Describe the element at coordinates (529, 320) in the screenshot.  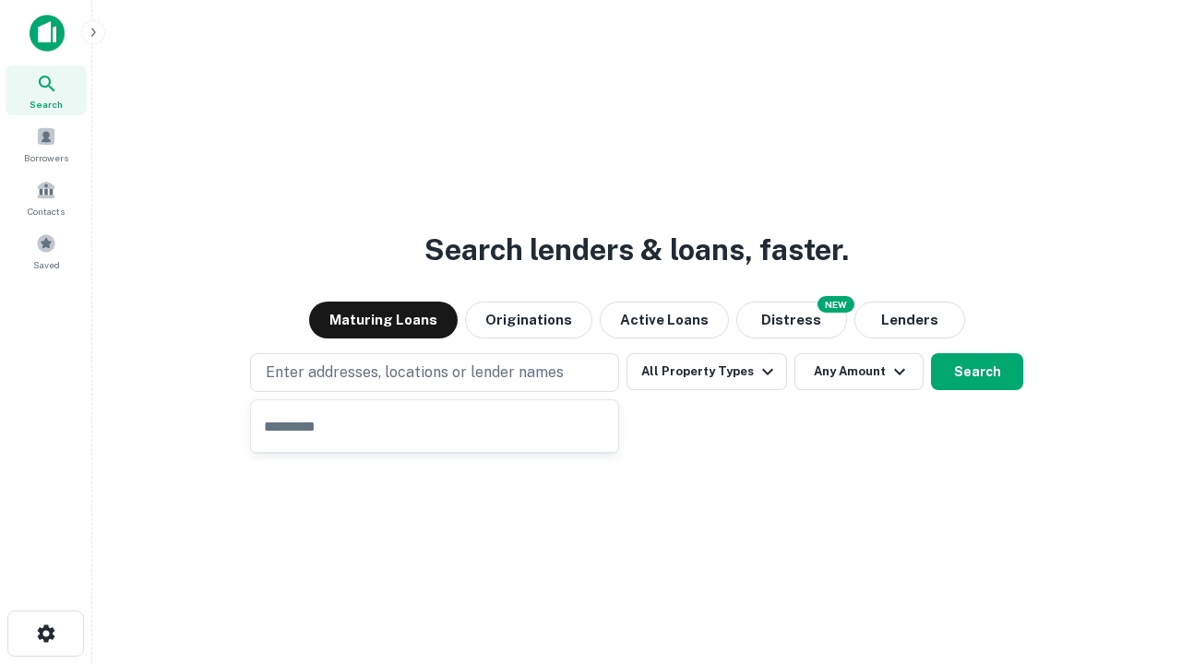
I see `button: Originations` at that location.